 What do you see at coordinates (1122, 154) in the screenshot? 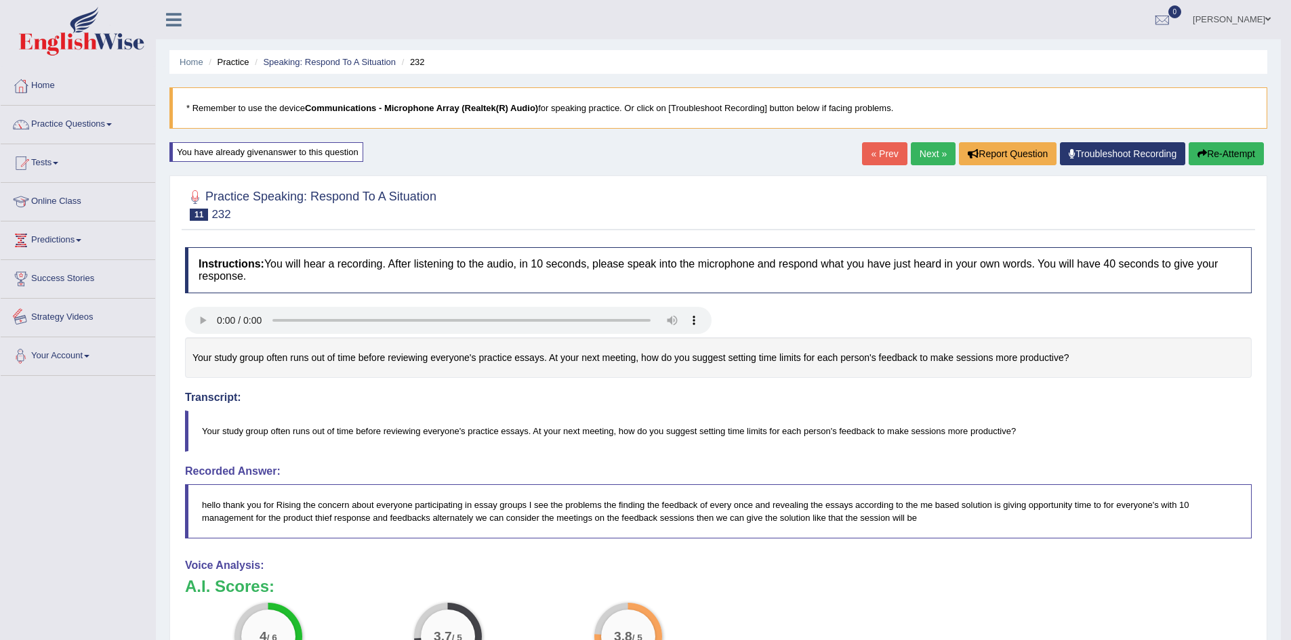
I see `a: Troubleshoot Recording` at bounding box center [1122, 154].